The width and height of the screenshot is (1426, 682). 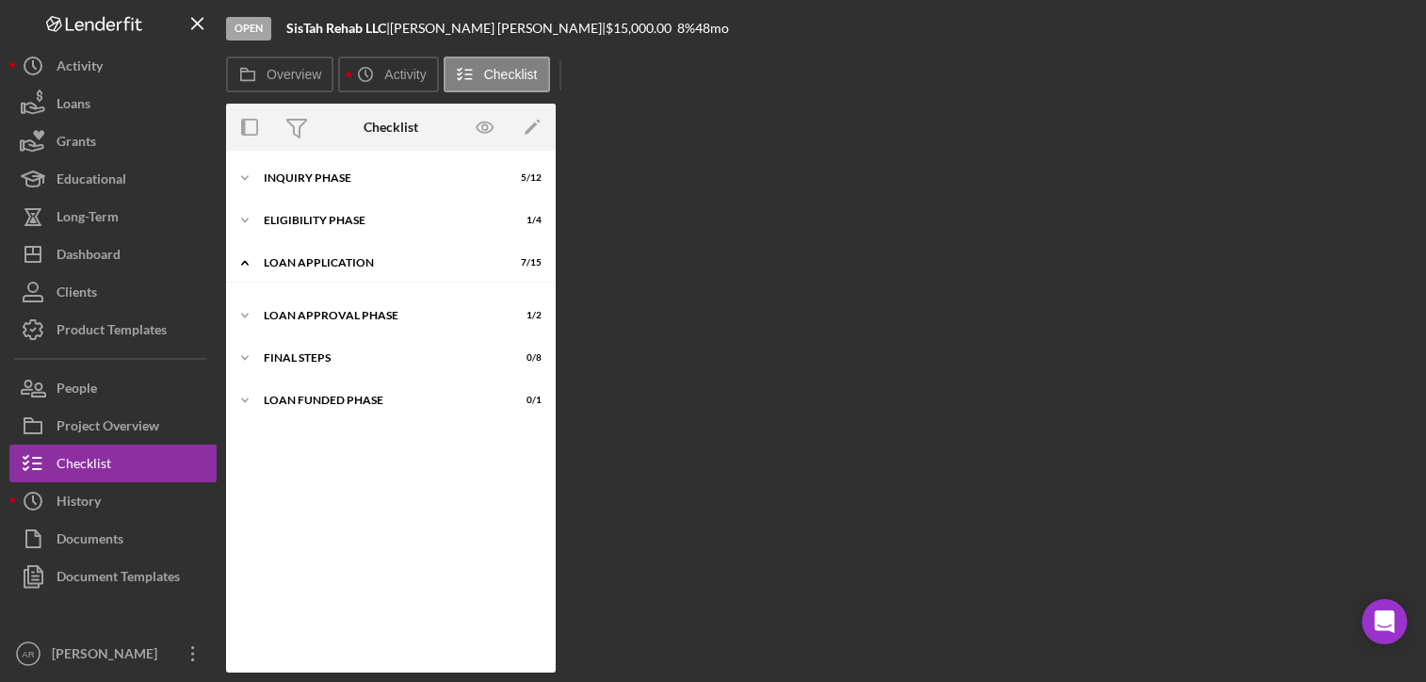 What do you see at coordinates (113, 426) in the screenshot?
I see `button: Project Overview` at bounding box center [113, 426].